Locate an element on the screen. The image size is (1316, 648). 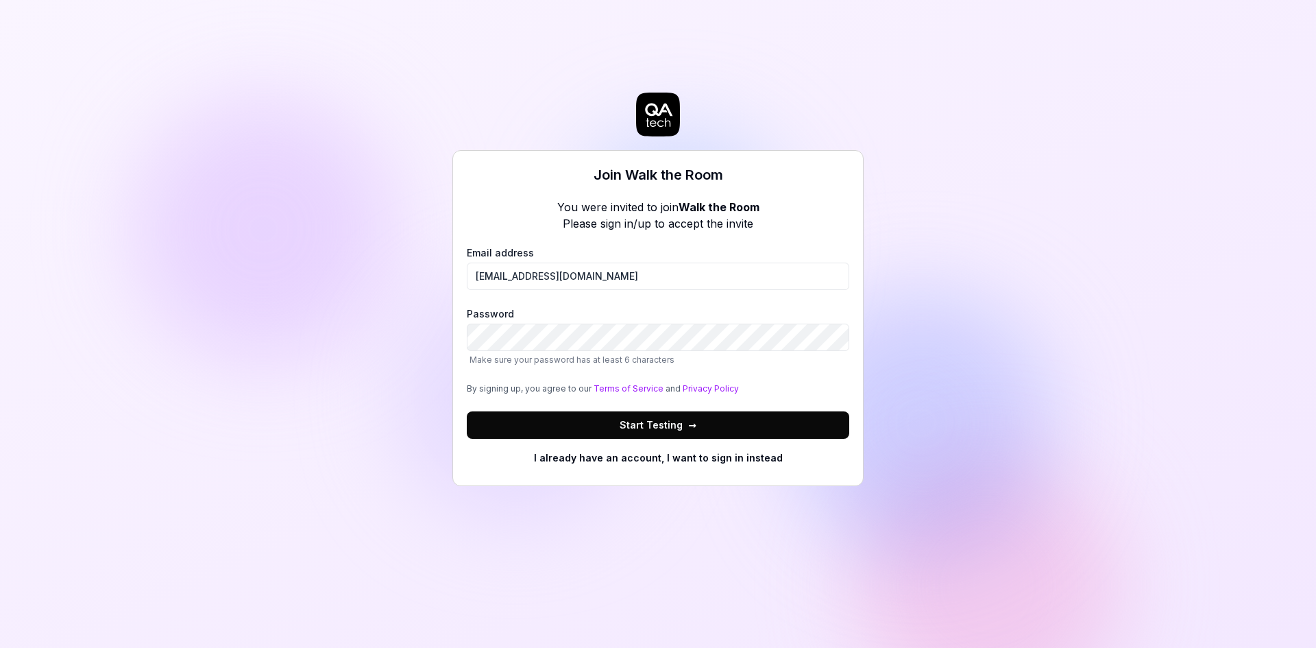
input: PasswordMake sure your password has at least 6 characters is located at coordinates (658, 337).